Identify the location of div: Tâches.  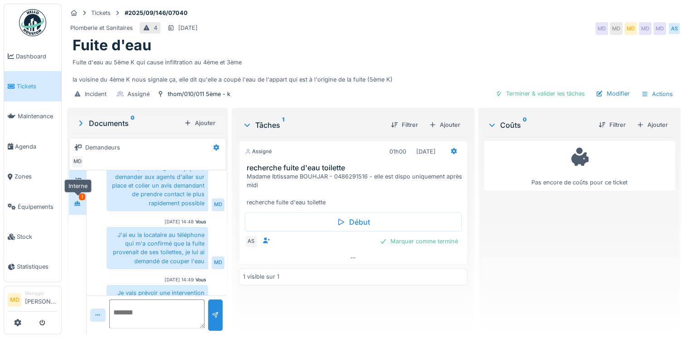
(313, 125).